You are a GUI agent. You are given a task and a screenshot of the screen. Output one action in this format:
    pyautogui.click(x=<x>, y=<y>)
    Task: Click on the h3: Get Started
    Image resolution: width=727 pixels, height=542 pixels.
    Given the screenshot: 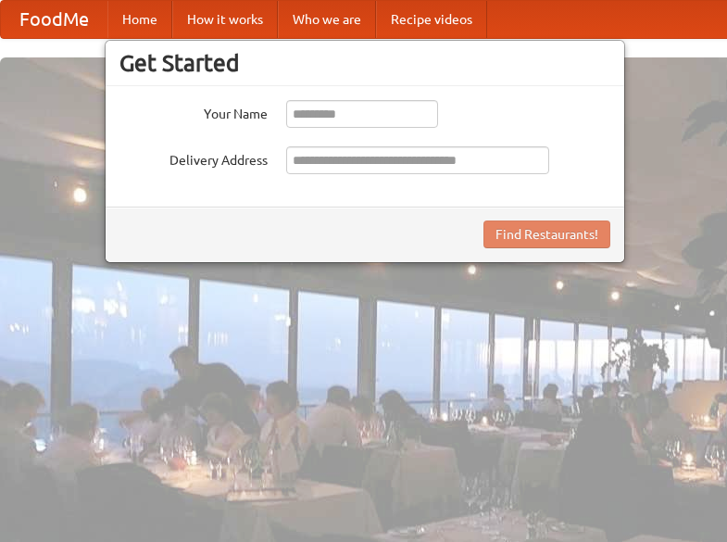 What is the action you would take?
    pyautogui.click(x=365, y=63)
    